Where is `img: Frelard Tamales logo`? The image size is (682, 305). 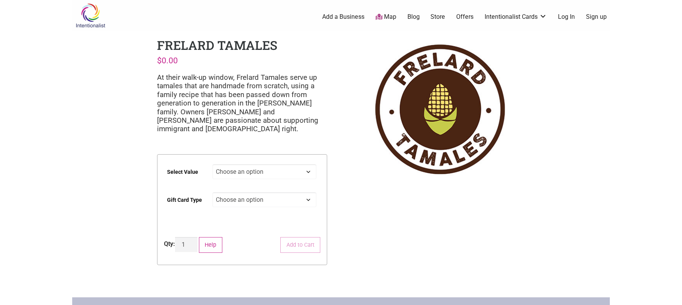
img: Frelard Tamales logo is located at coordinates (440, 109).